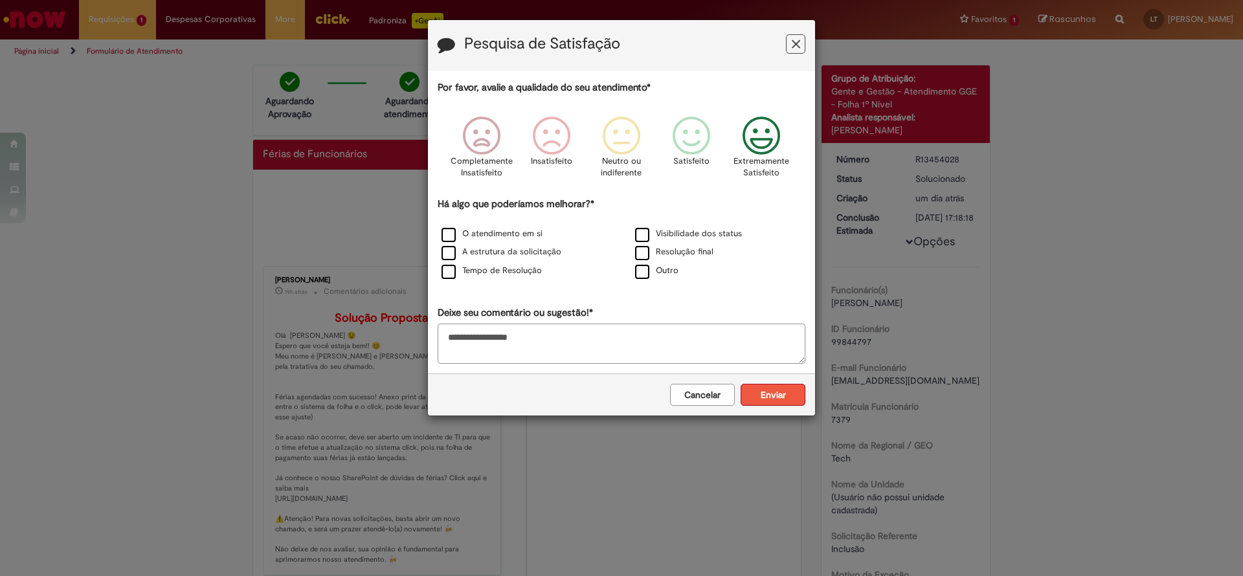 This screenshot has width=1243, height=576. Describe the element at coordinates (688, 234) in the screenshot. I see `label: Visibilidade dos status` at that location.